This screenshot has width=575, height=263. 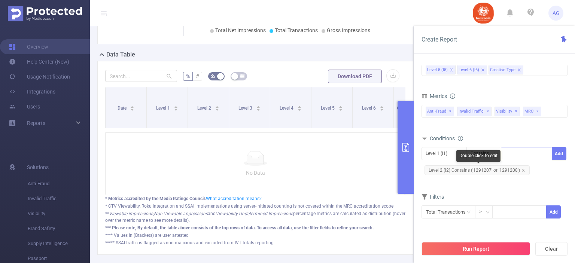 What do you see at coordinates (164, 108) in the screenshot?
I see `span: Level 1` at bounding box center [164, 108].